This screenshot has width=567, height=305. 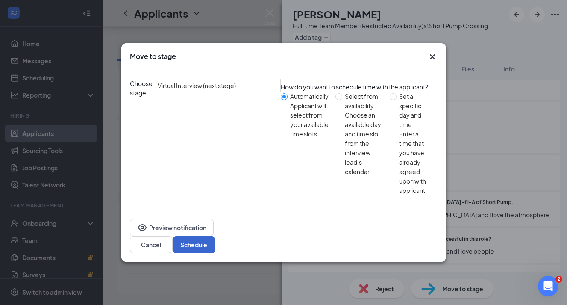 I want to click on svg: Eye, so click(x=142, y=227).